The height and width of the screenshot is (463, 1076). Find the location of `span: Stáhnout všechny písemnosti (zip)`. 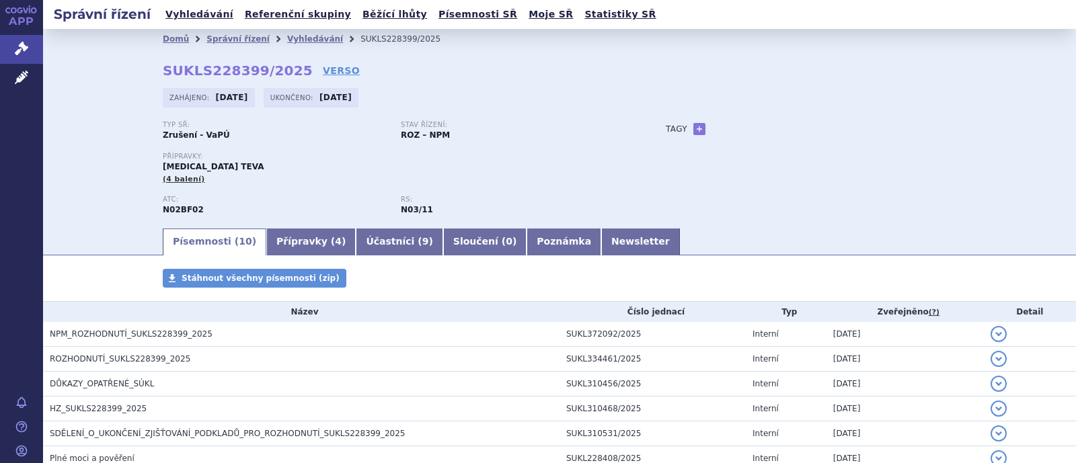

span: Stáhnout všechny písemnosti (zip) is located at coordinates (260, 278).